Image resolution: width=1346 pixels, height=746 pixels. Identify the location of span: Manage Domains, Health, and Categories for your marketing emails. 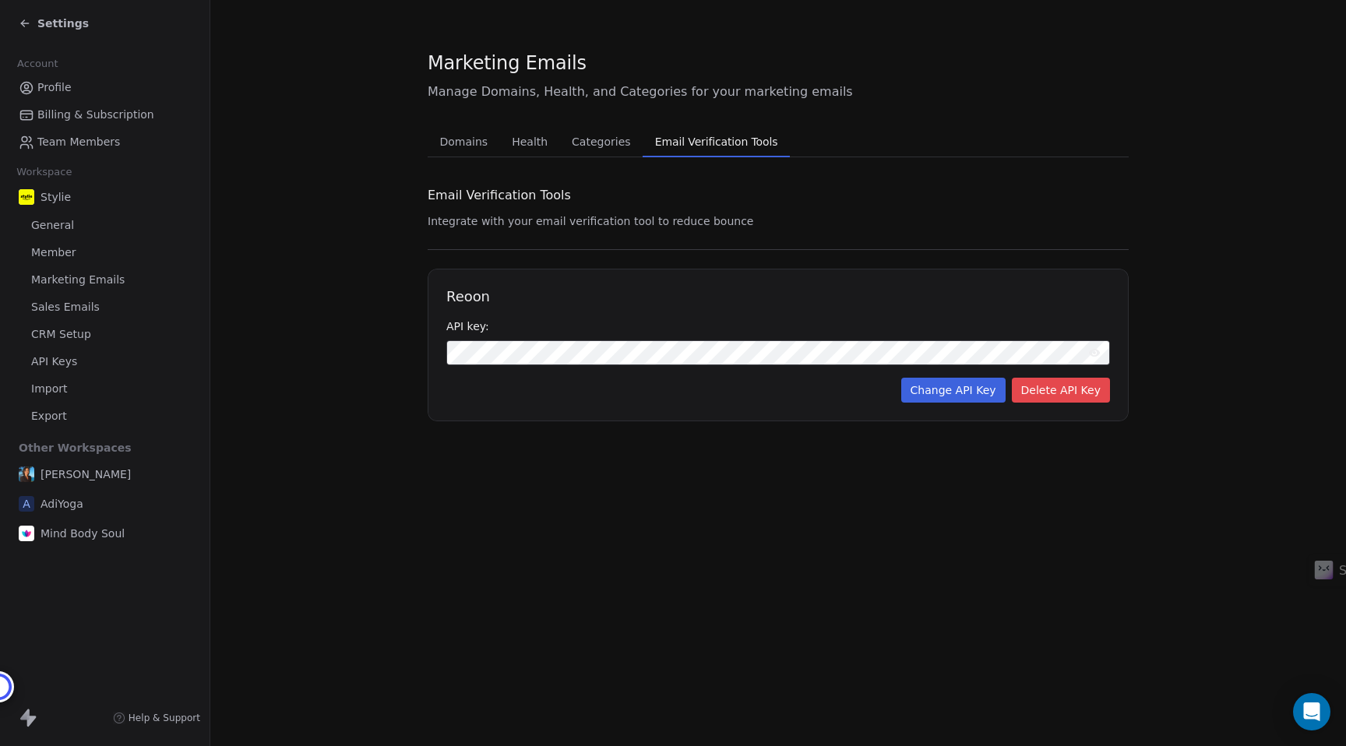
(778, 92).